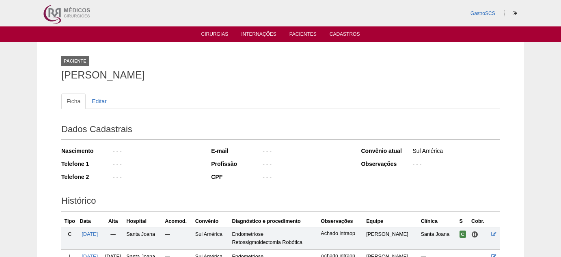  Describe the element at coordinates (392, 221) in the screenshot. I see `th: Equipe` at that location.